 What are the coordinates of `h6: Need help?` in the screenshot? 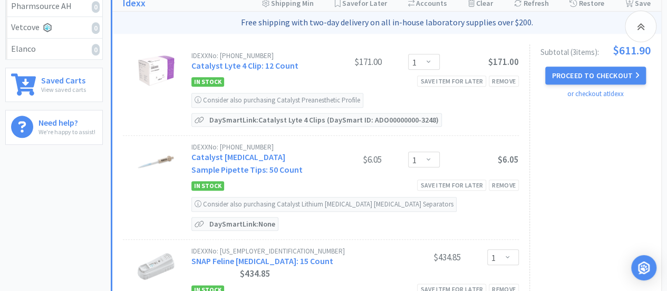 It's located at (67, 121).